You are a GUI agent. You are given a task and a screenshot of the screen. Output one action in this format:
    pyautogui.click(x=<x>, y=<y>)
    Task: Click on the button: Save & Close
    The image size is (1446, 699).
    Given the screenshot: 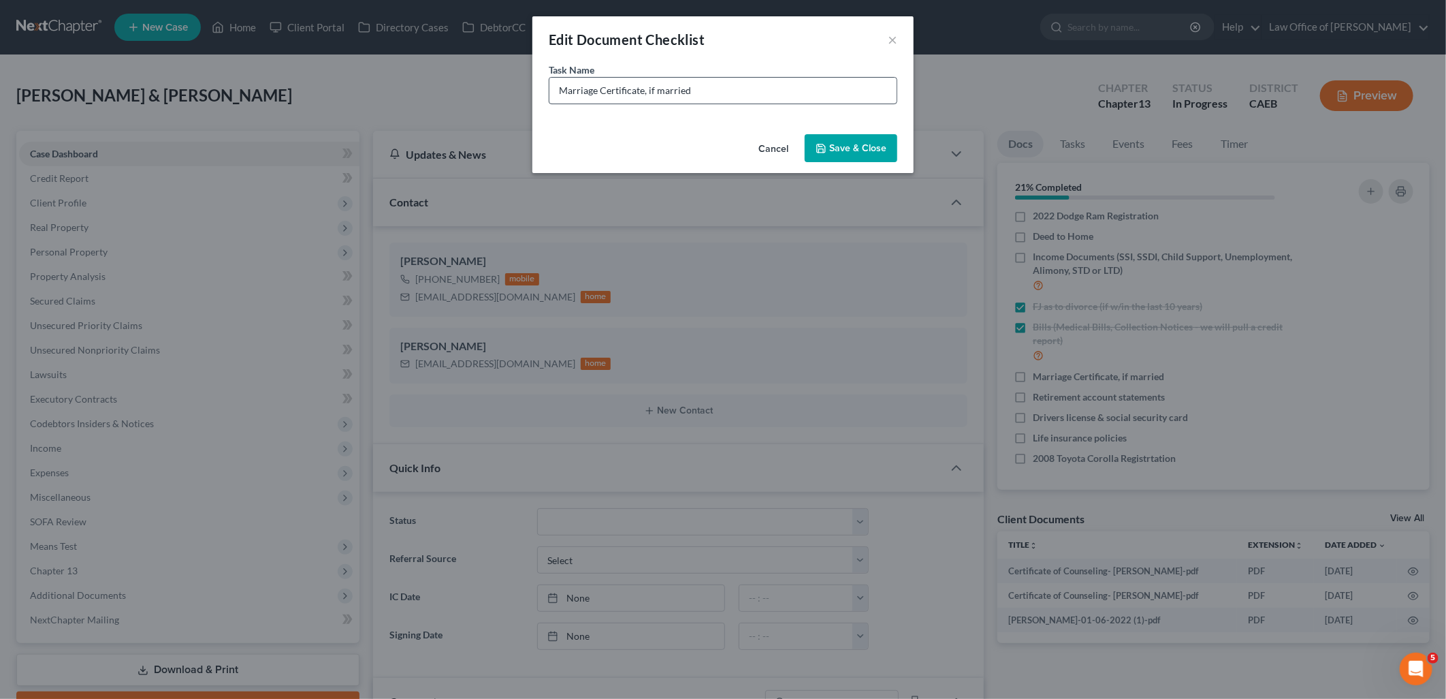 What is the action you would take?
    pyautogui.click(x=851, y=148)
    